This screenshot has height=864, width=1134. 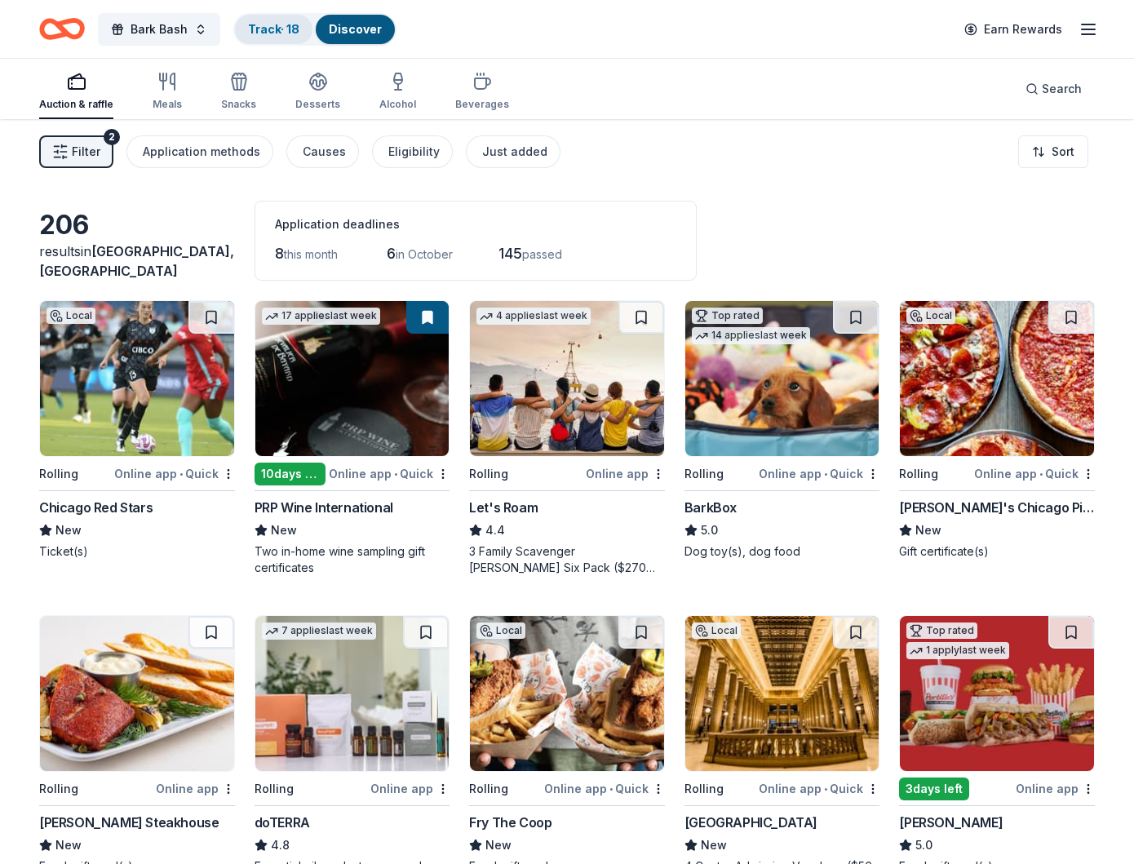 I want to click on button: Alcohol, so click(x=397, y=92).